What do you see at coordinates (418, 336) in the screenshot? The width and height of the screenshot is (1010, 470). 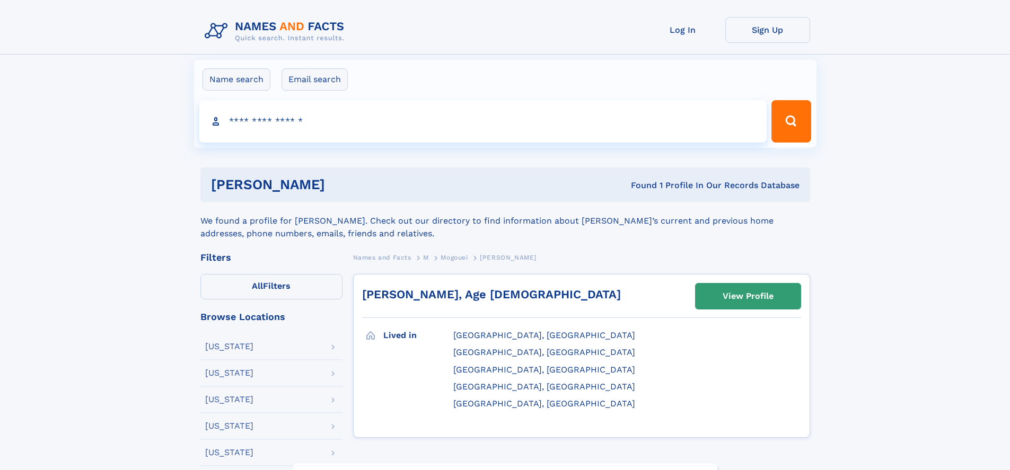 I see `h3: Lived in` at bounding box center [418, 336].